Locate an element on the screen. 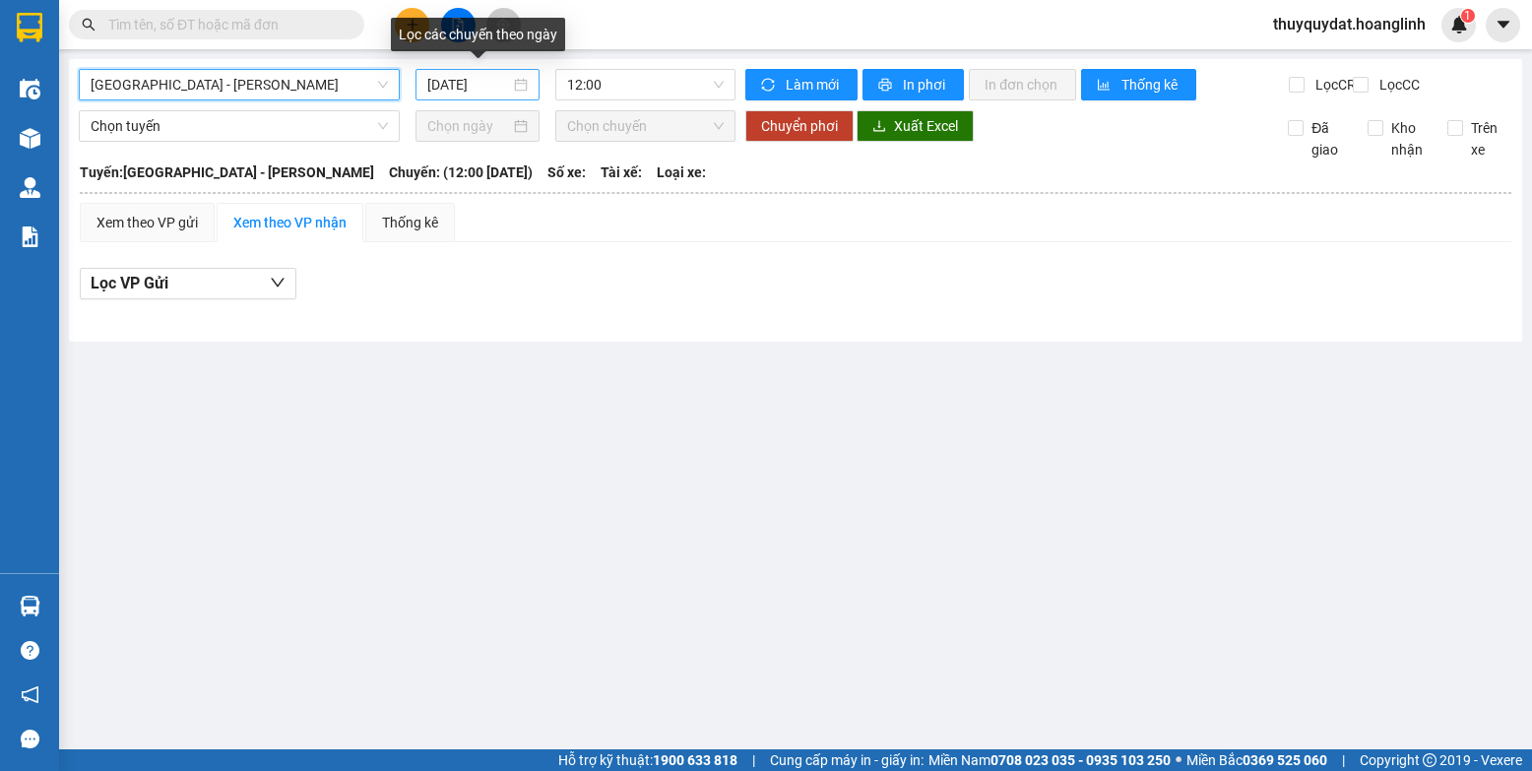  img: logo-vxr is located at coordinates (30, 28).